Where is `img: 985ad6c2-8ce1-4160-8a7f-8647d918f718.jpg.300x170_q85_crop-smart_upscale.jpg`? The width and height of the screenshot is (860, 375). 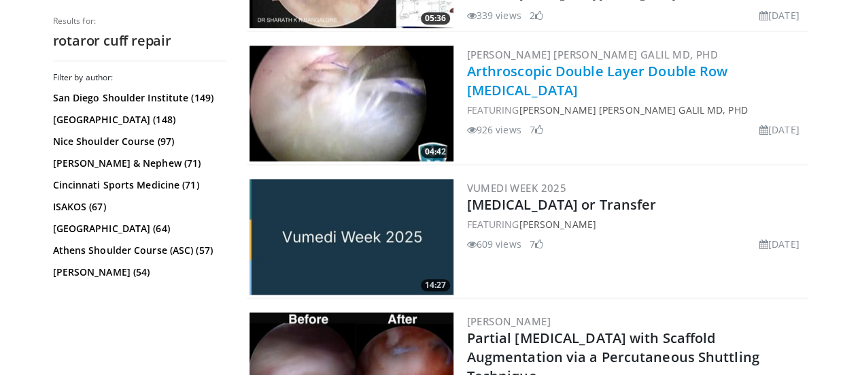
img: 985ad6c2-8ce1-4160-8a7f-8647d918f718.jpg.300x170_q85_crop-smart_upscale.jpg is located at coordinates (351, 237).